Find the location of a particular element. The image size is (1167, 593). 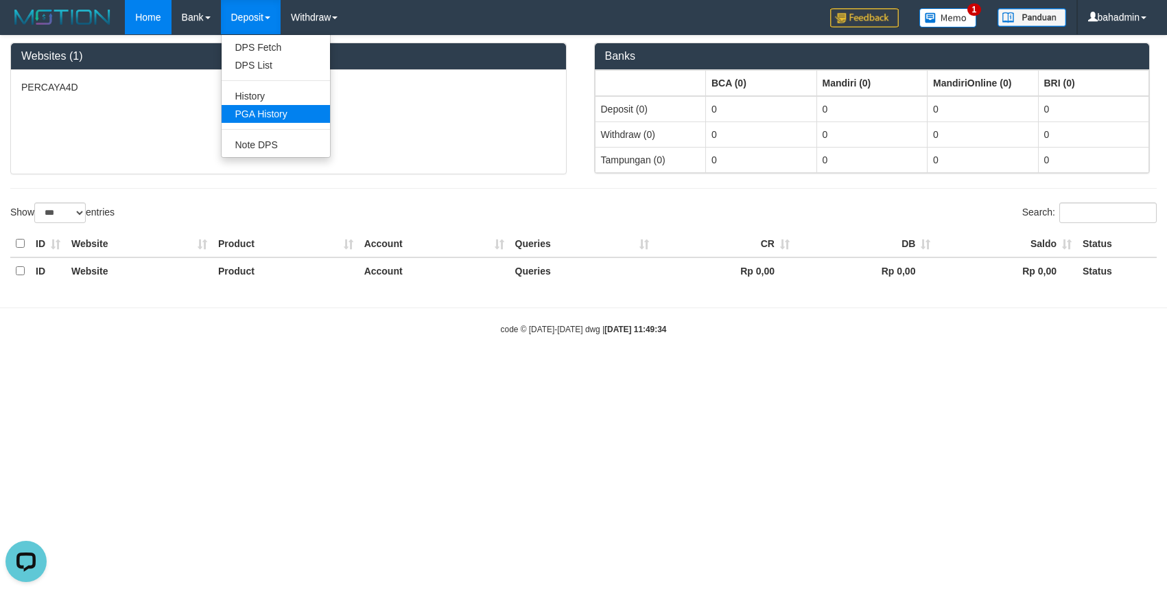

span: 1 is located at coordinates (974, 10).